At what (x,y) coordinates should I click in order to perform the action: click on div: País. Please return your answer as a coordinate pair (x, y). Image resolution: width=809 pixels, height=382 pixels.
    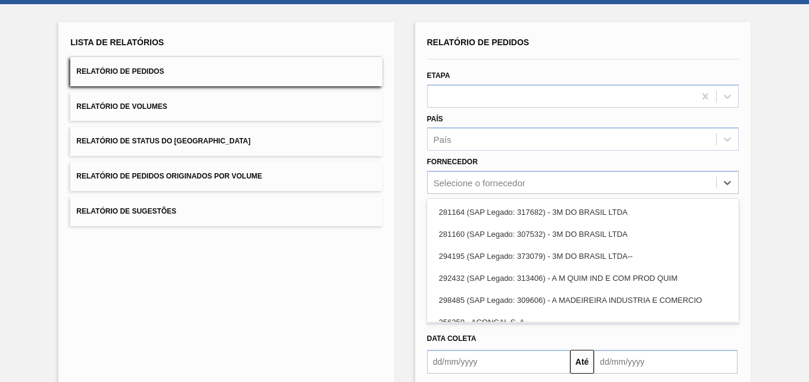
    Looking at the image, I should click on (442, 139).